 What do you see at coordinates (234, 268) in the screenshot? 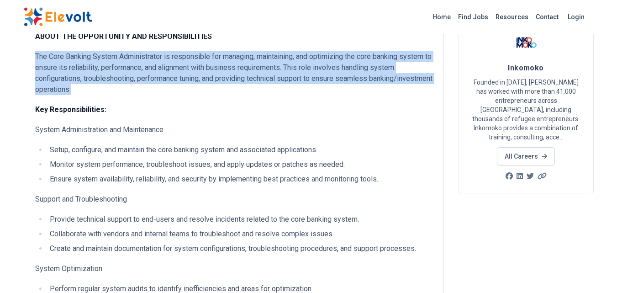
I see `p: System Optimization` at bounding box center [234, 268].